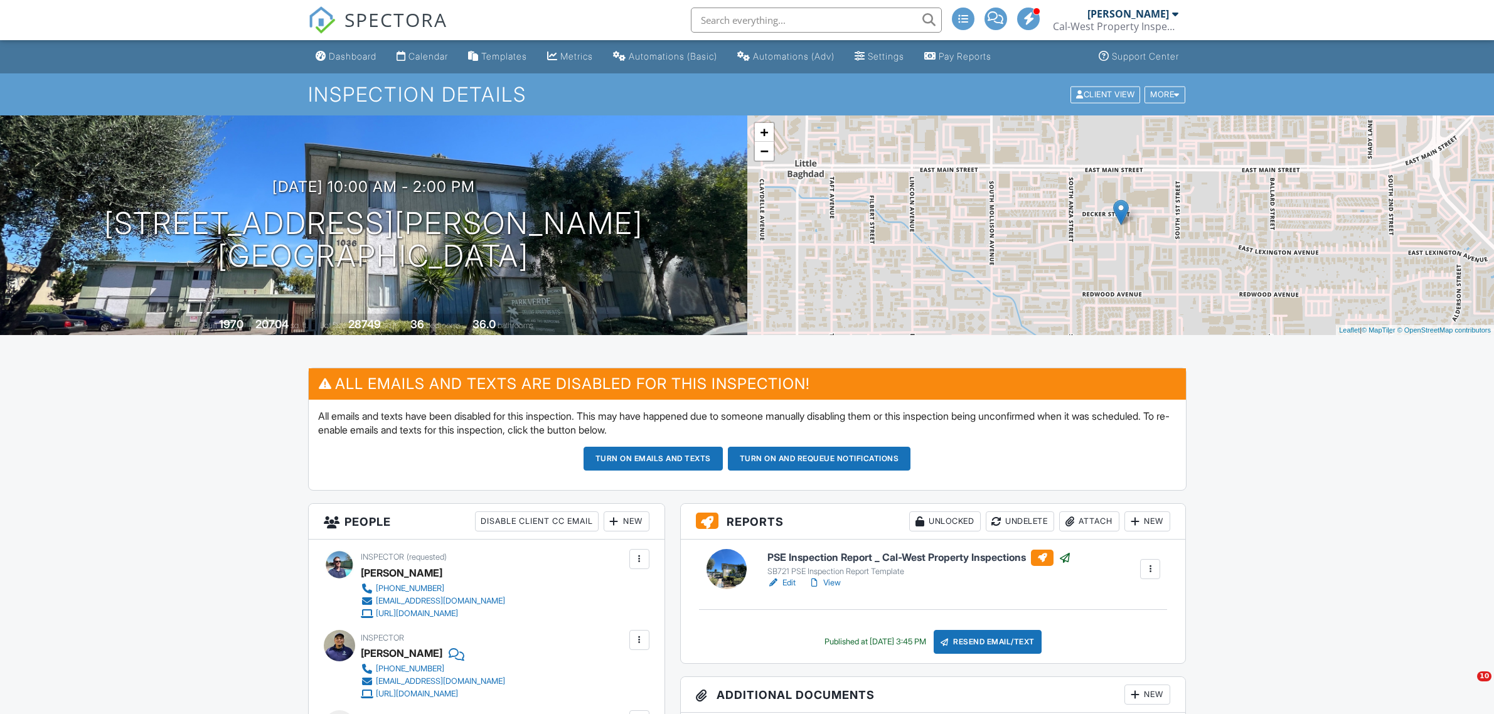 Image resolution: width=1494 pixels, height=714 pixels. Describe the element at coordinates (396, 19) in the screenshot. I see `span: SPECTORA` at that location.